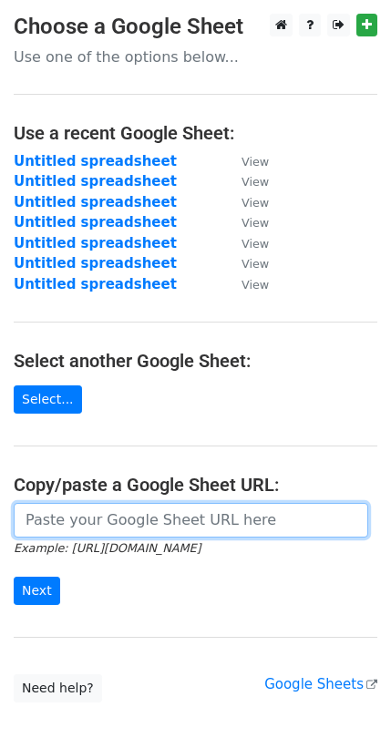 The width and height of the screenshot is (391, 748). I want to click on input: Next, so click(36, 590).